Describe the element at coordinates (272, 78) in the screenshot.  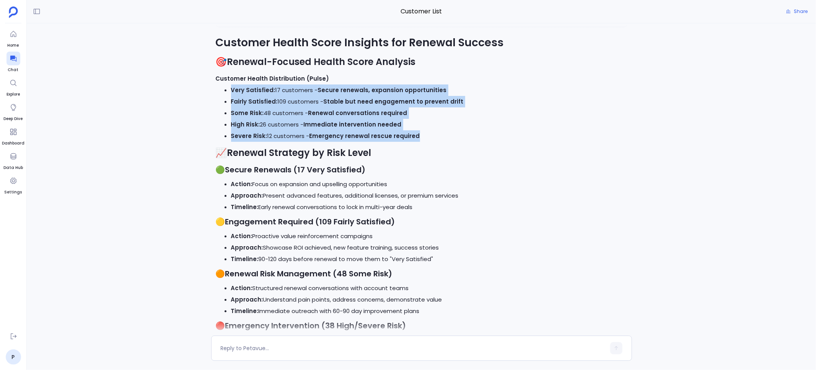
I see `strong: Customer Health Distribution (Pulse)` at that location.